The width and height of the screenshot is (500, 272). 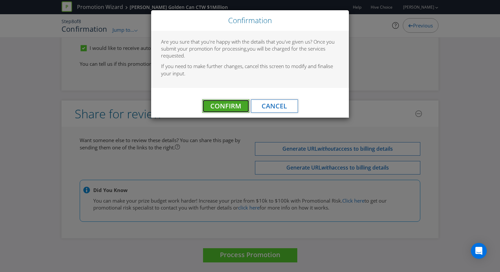 What do you see at coordinates (274, 106) in the screenshot?
I see `button: Cancel` at bounding box center [274, 106].